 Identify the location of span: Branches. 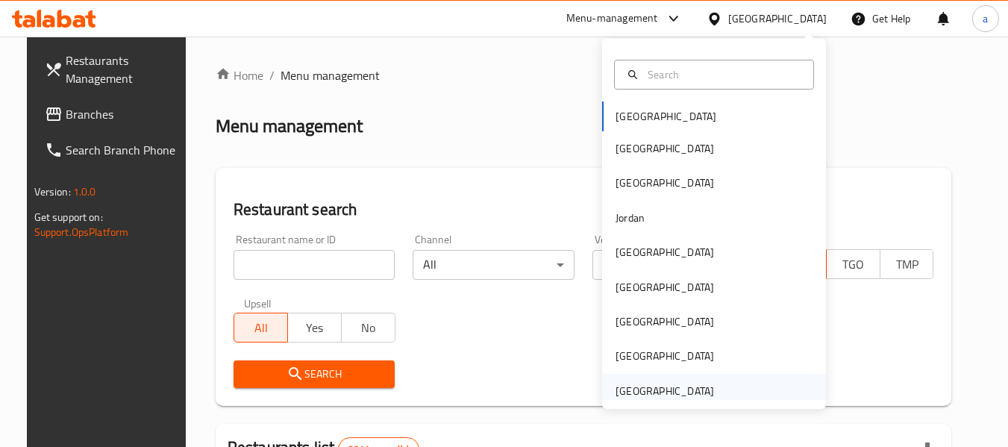
(125, 114).